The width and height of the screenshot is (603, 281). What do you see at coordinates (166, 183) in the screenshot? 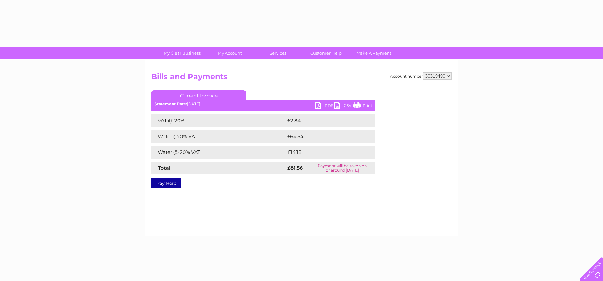
I see `a: Pay Here` at bounding box center [166, 183].